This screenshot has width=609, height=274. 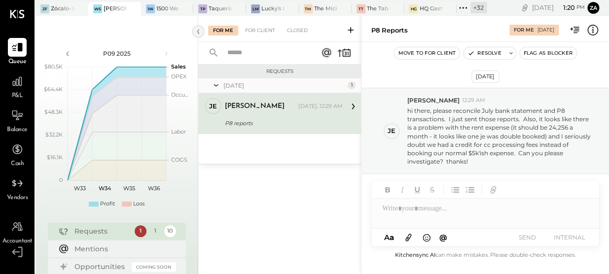 What do you see at coordinates (179, 160) in the screenshot?
I see `text: COGS` at bounding box center [179, 160].